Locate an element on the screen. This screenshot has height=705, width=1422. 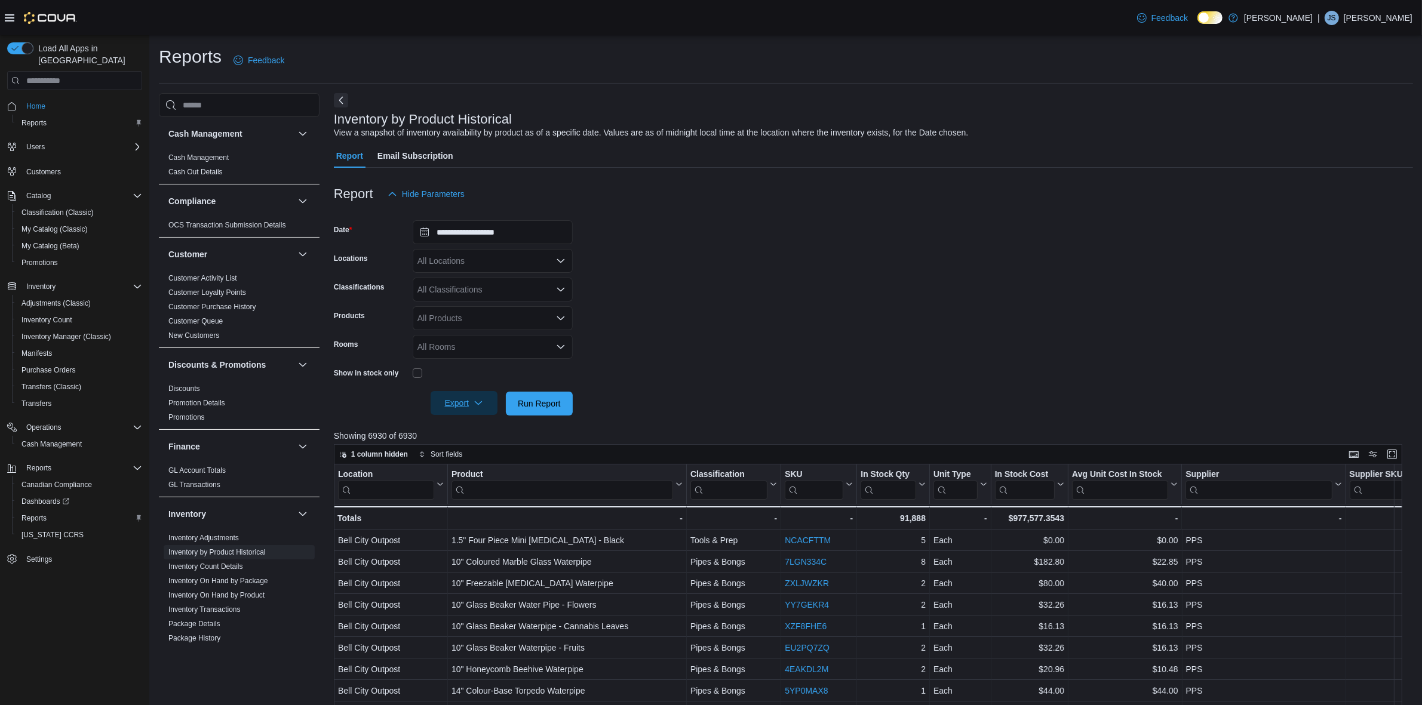
button: Inventory Manager (Classic) is located at coordinates (79, 337).